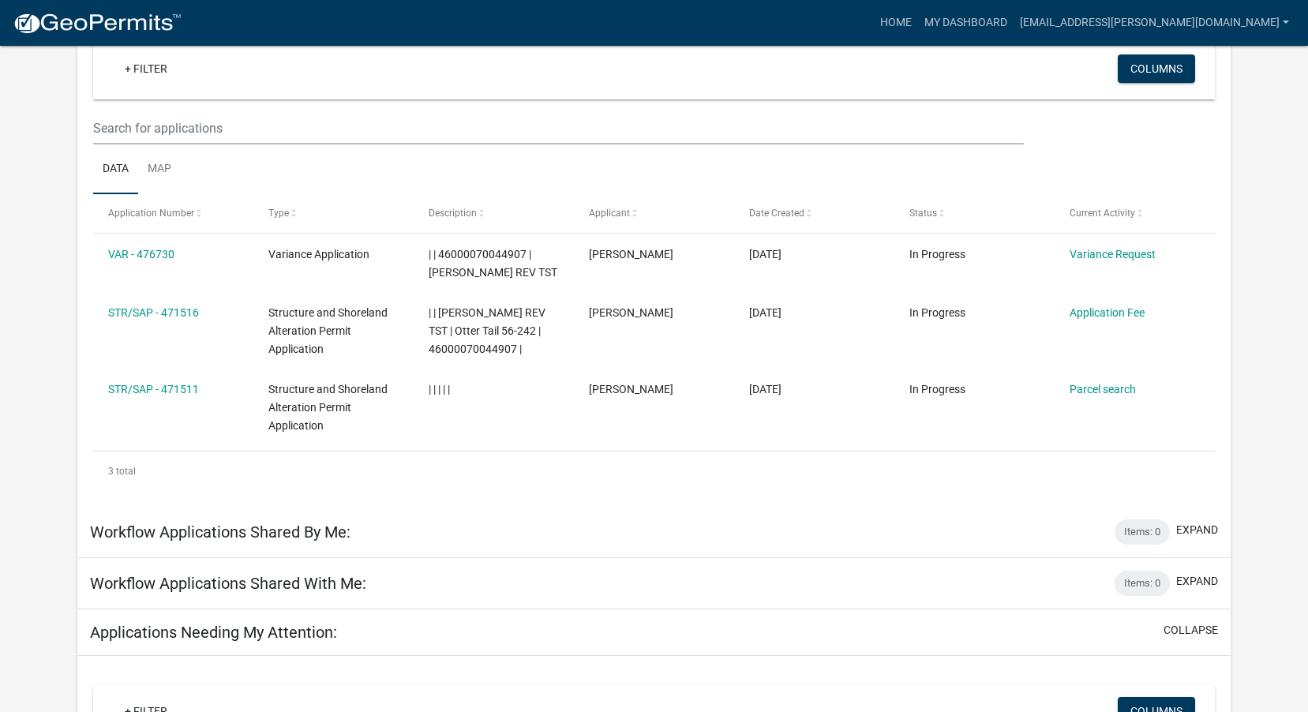 This screenshot has height=712, width=1308. Describe the element at coordinates (220, 532) in the screenshot. I see `h5: Workflow Applications Shared By Me:` at that location.